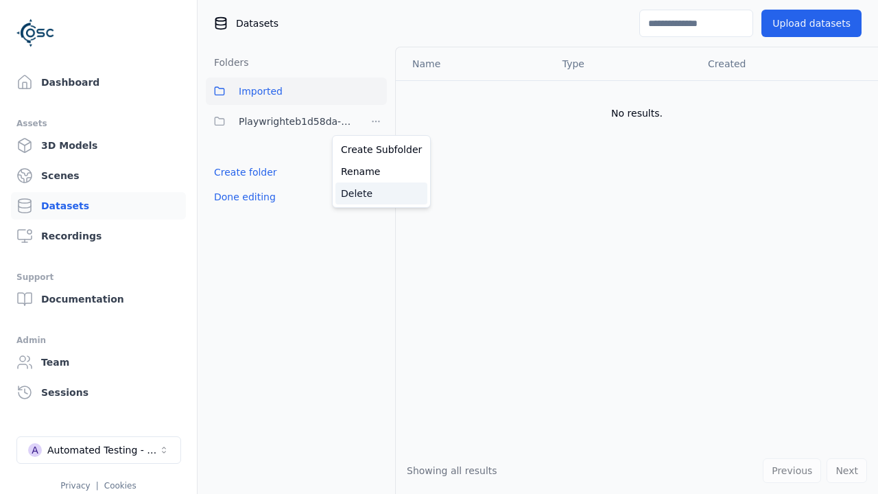 The height and width of the screenshot is (494, 878). What do you see at coordinates (382, 150) in the screenshot?
I see `div: Create Subfolder` at bounding box center [382, 150].